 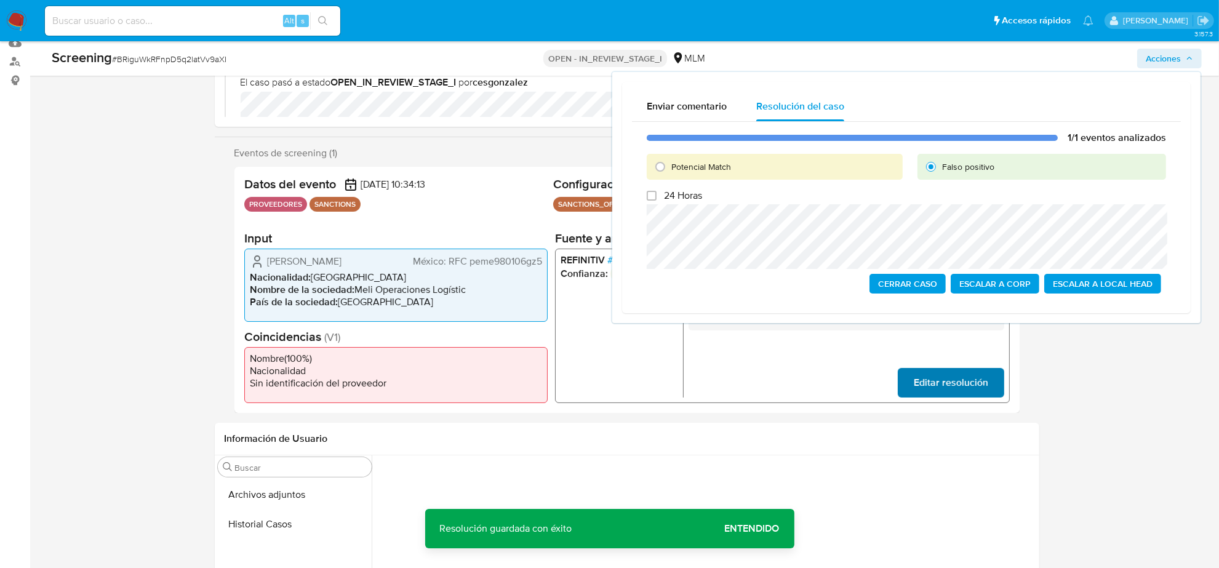 What do you see at coordinates (295, 495) in the screenshot?
I see `button: Archivos adjuntos` at bounding box center [295, 495].